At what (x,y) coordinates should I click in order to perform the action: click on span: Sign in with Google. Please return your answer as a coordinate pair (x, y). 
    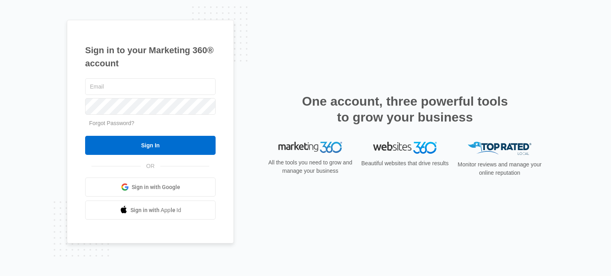
    Looking at the image, I should click on (156, 187).